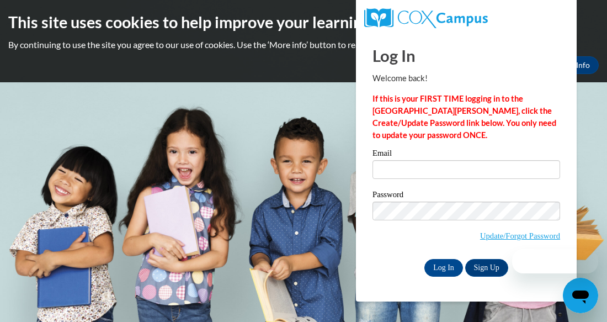 This screenshot has width=607, height=322. I want to click on input: Log In, so click(444, 268).